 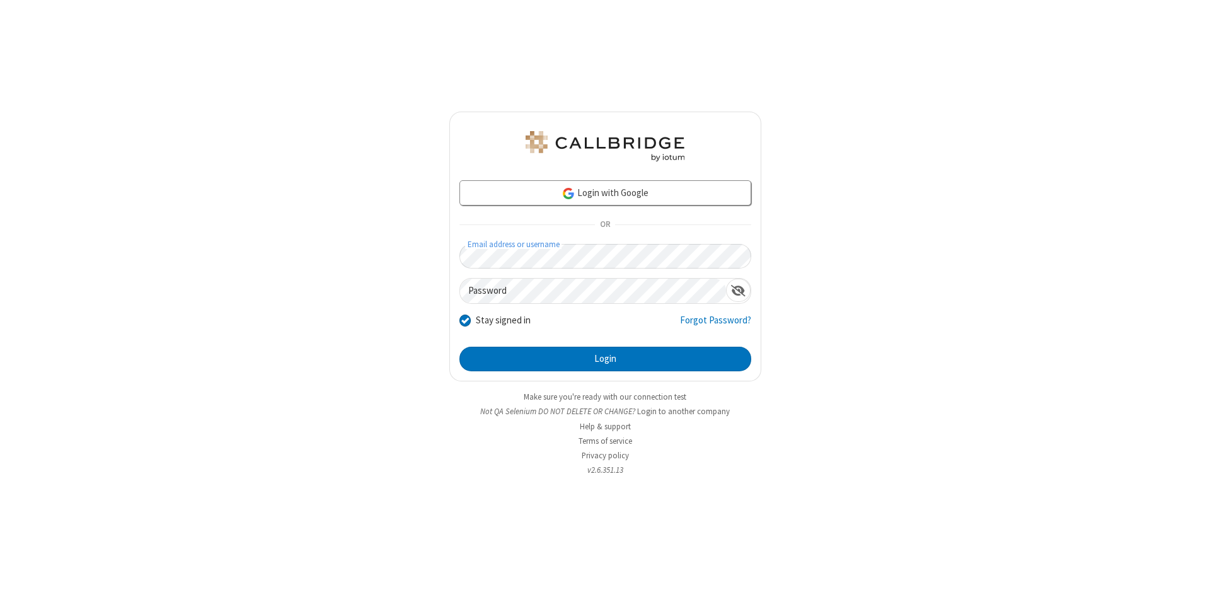 I want to click on input: Email address or username, so click(x=605, y=256).